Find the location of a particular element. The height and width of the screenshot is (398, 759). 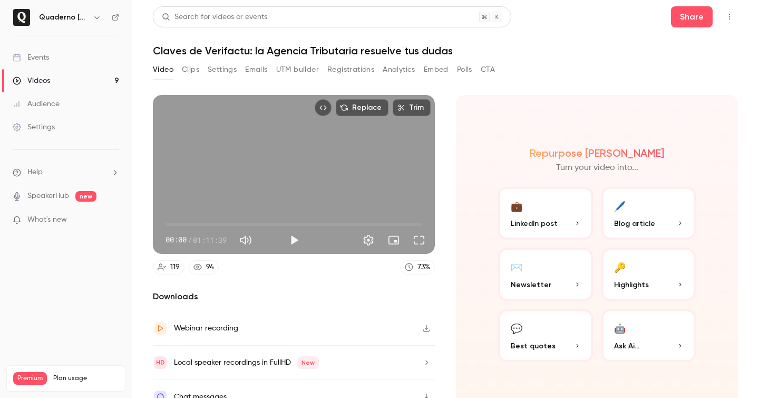

div: 00:00 is located at coordinates (196, 239).